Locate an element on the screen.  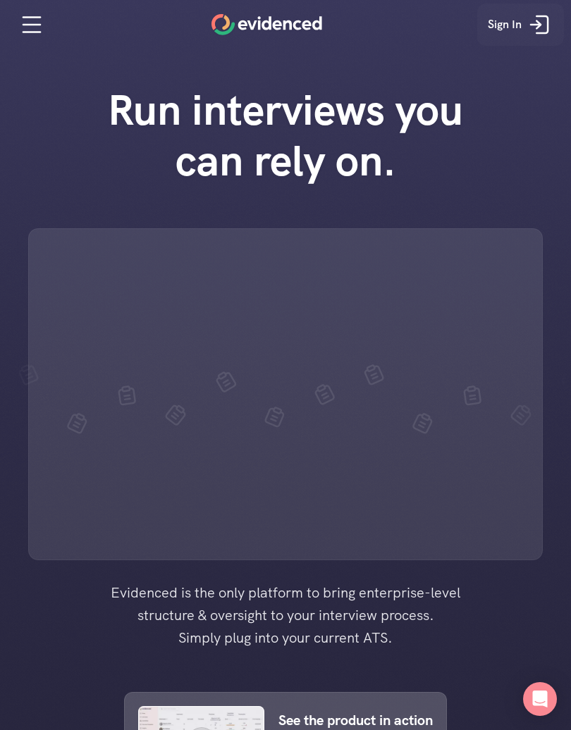
h4: Evidenced is the only platform to bring enterprise-level structure & oversight to your interview ... is located at coordinates (285, 615).